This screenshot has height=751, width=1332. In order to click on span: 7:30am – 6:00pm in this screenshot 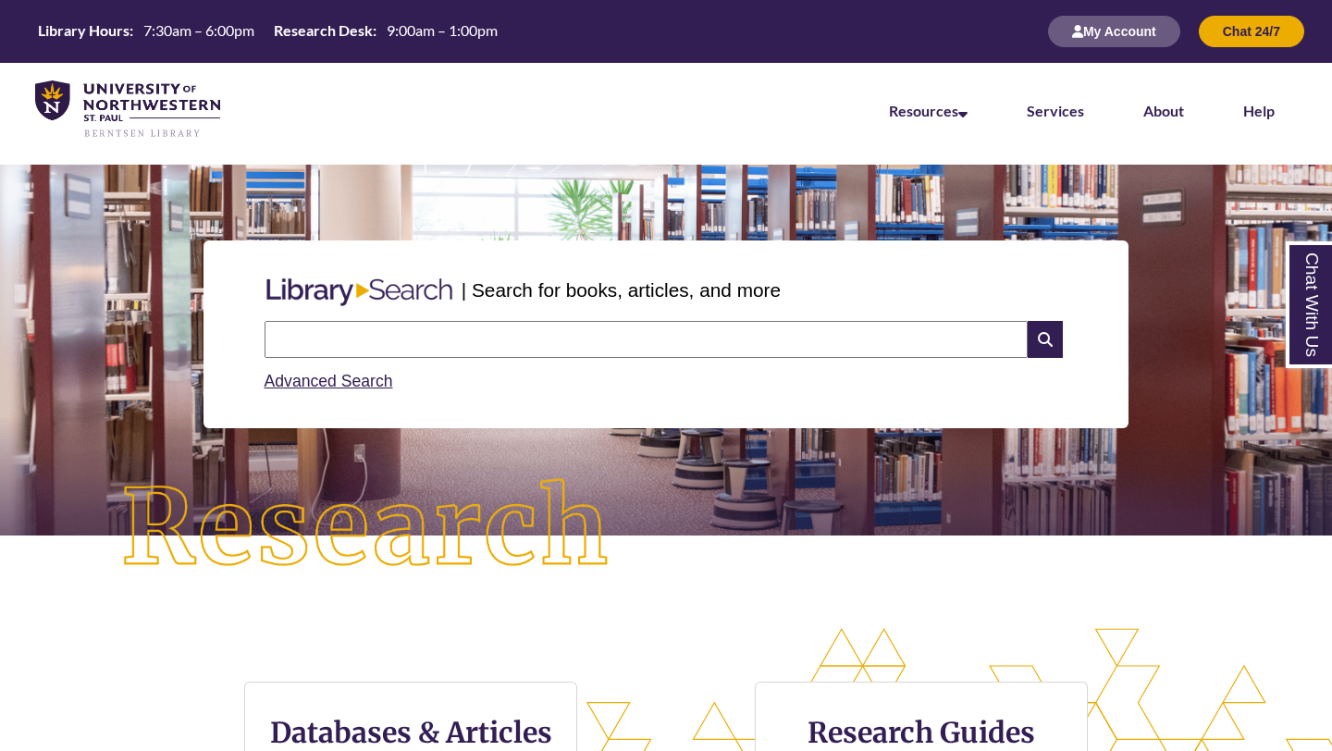, I will do `click(199, 30)`.